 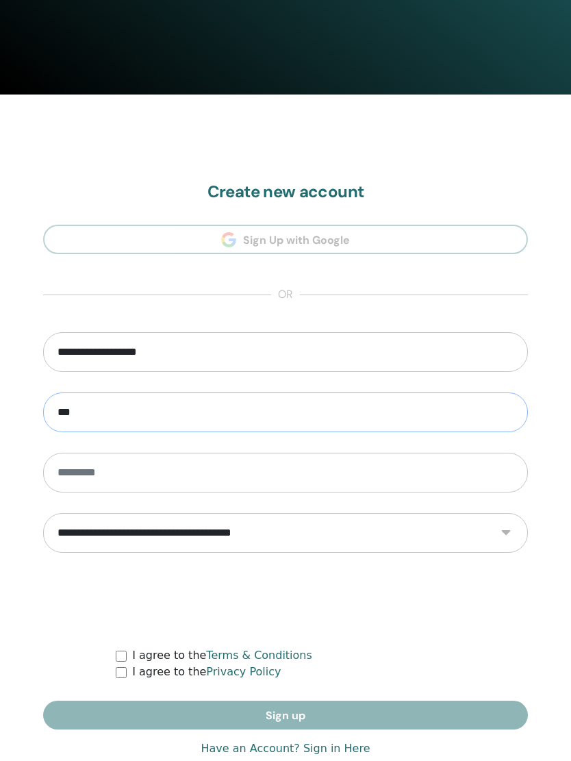 What do you see at coordinates (259, 655) in the screenshot?
I see `a: Terms & Conditions` at bounding box center [259, 655].